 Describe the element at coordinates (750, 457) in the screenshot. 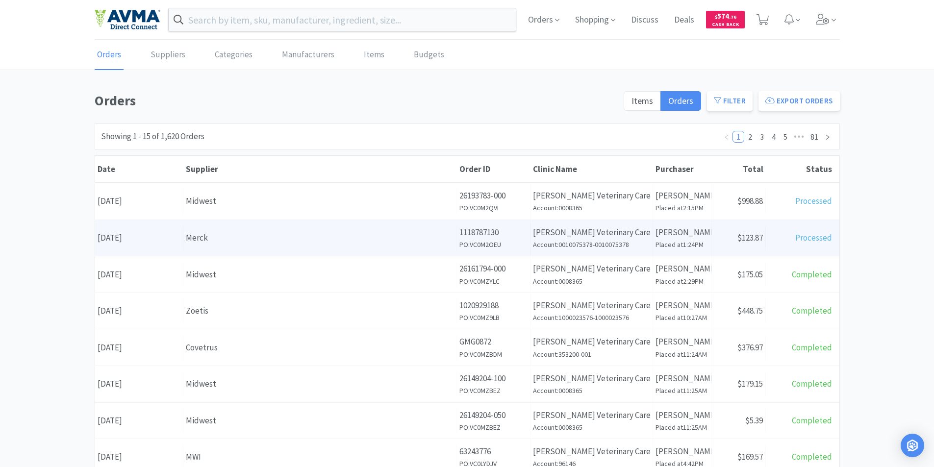

I see `span: $169.57` at that location.